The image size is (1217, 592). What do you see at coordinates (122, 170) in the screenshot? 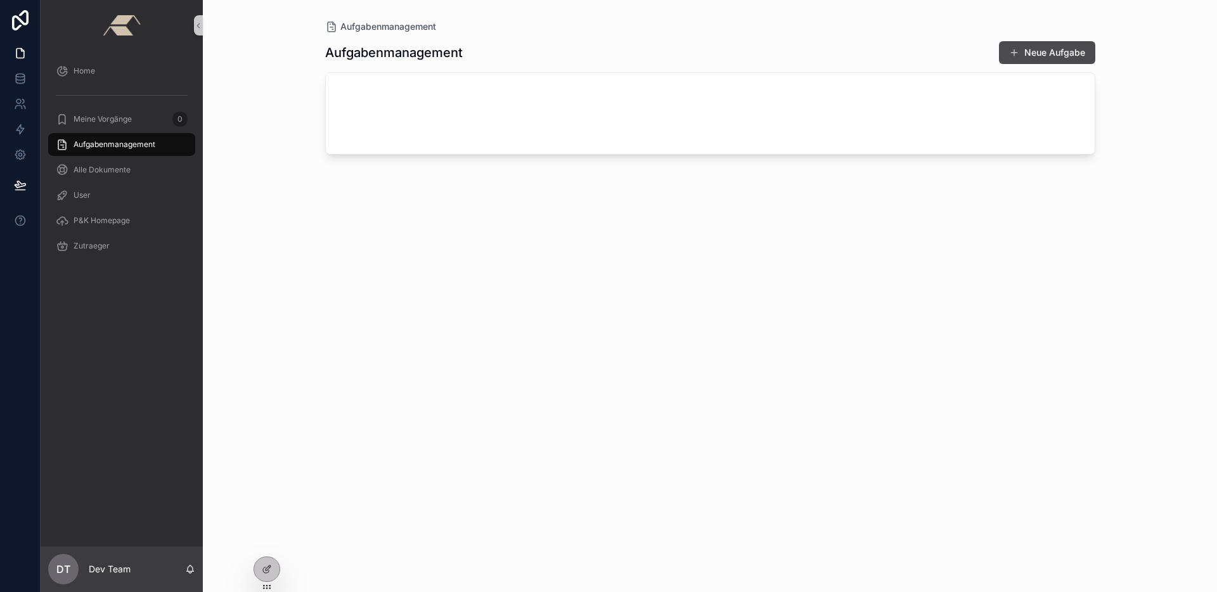
I see `a: Alle Dokumente` at bounding box center [122, 170].